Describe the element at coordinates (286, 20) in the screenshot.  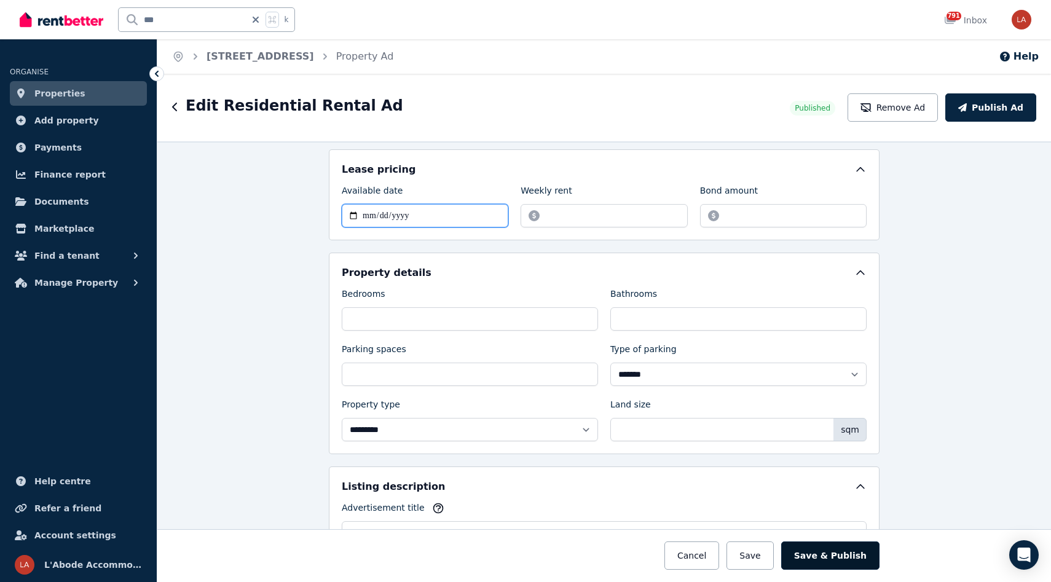
I see `span: k` at that location.